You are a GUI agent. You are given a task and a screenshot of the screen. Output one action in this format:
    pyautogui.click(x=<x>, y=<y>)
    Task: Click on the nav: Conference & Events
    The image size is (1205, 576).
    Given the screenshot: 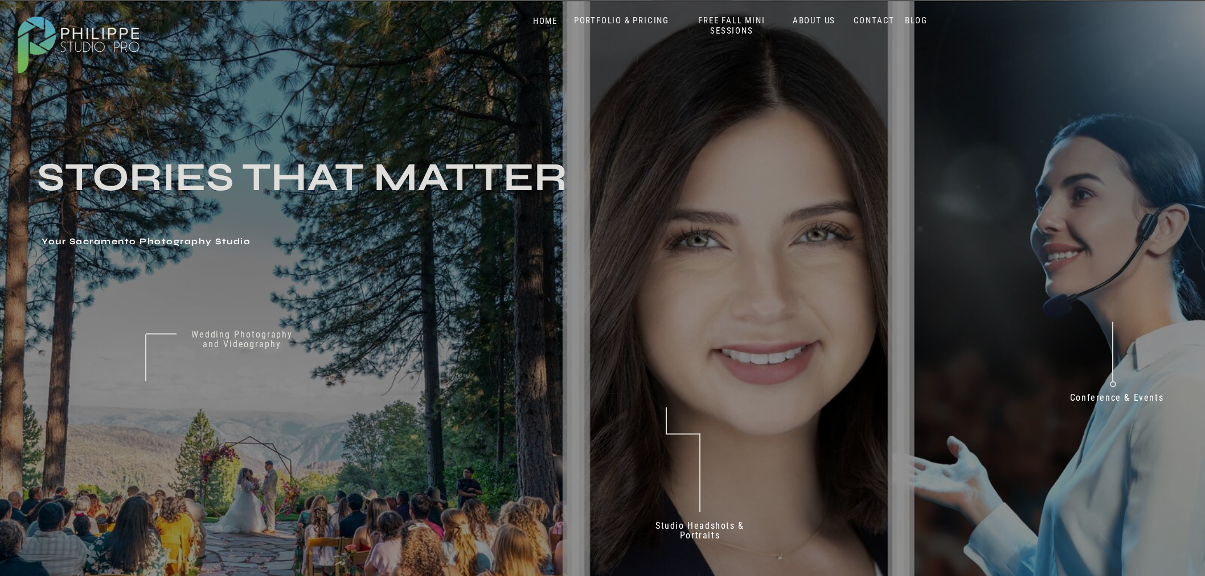 What is the action you would take?
    pyautogui.click(x=1117, y=400)
    